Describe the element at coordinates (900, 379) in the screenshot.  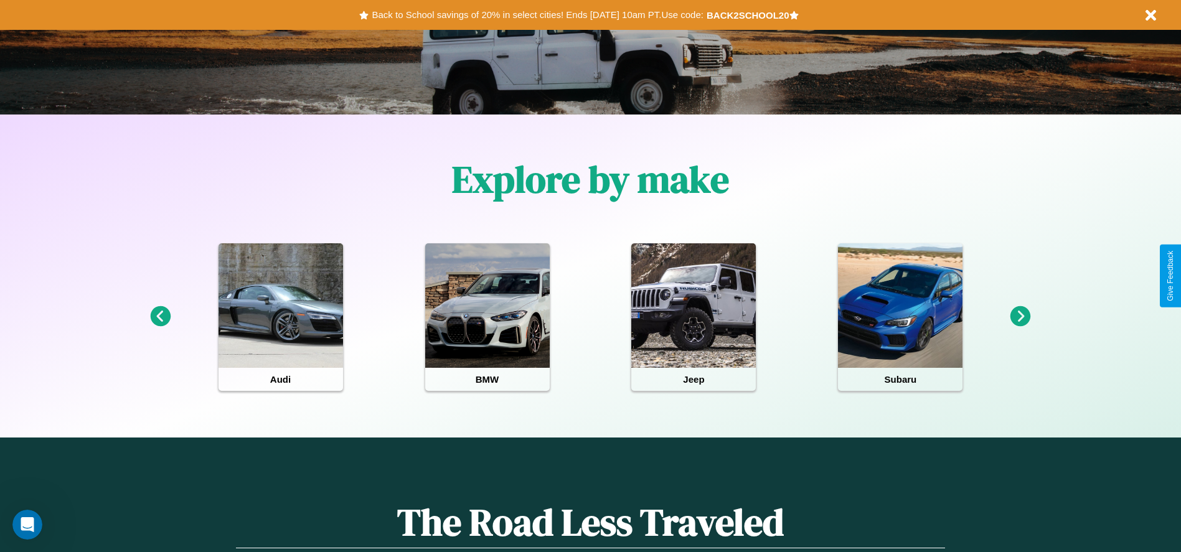
I see `h4: Subaru` at that location.